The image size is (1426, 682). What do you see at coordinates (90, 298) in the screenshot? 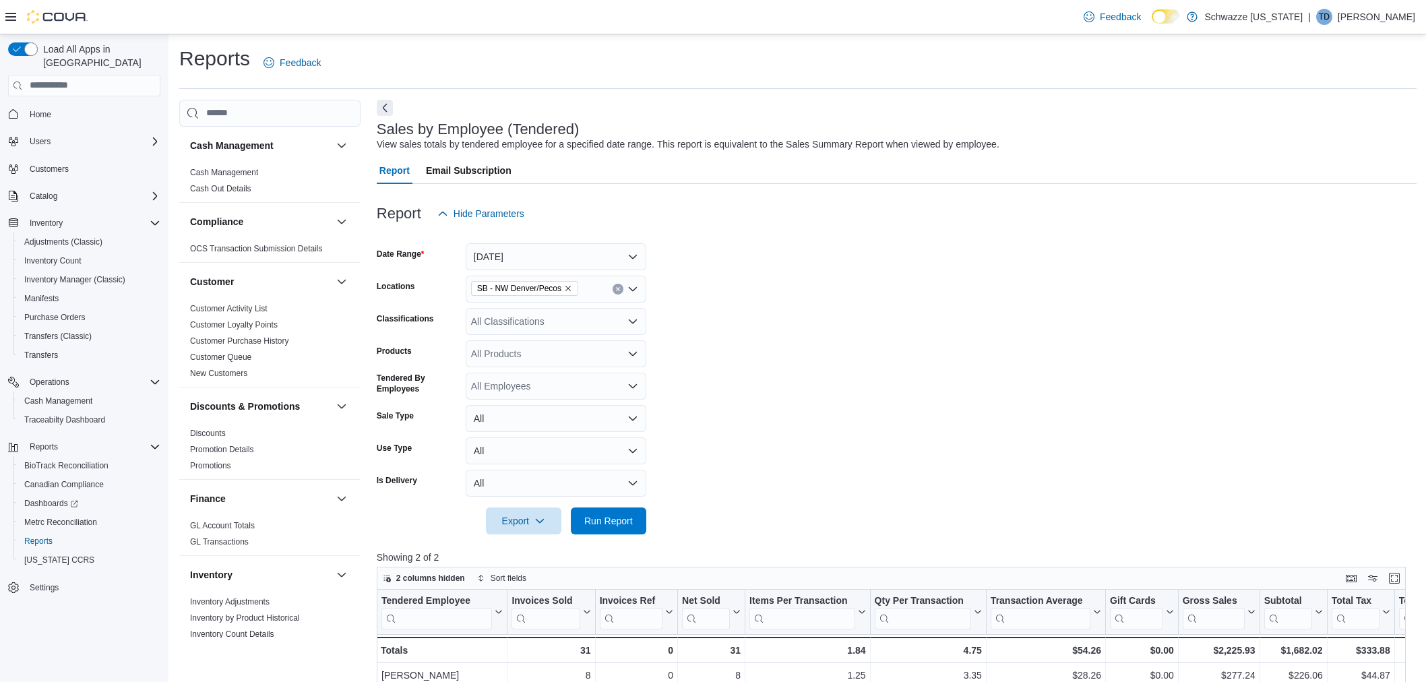
I see `span: Manifests` at bounding box center [90, 298].